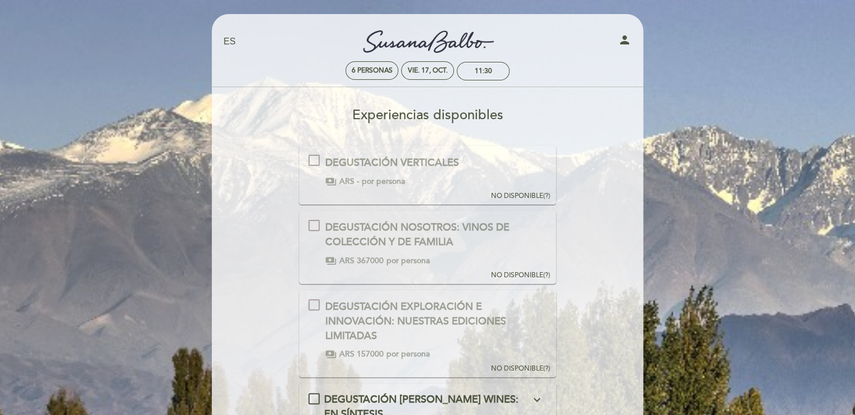  What do you see at coordinates (625, 42) in the screenshot?
I see `button: person` at bounding box center [625, 42].